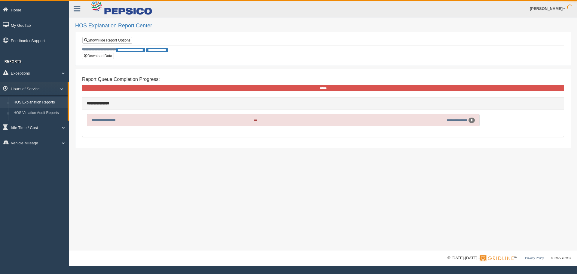 The width and height of the screenshot is (577, 274). Describe the element at coordinates (39, 113) in the screenshot. I see `a: HOS Violation Audit Reports` at that location.